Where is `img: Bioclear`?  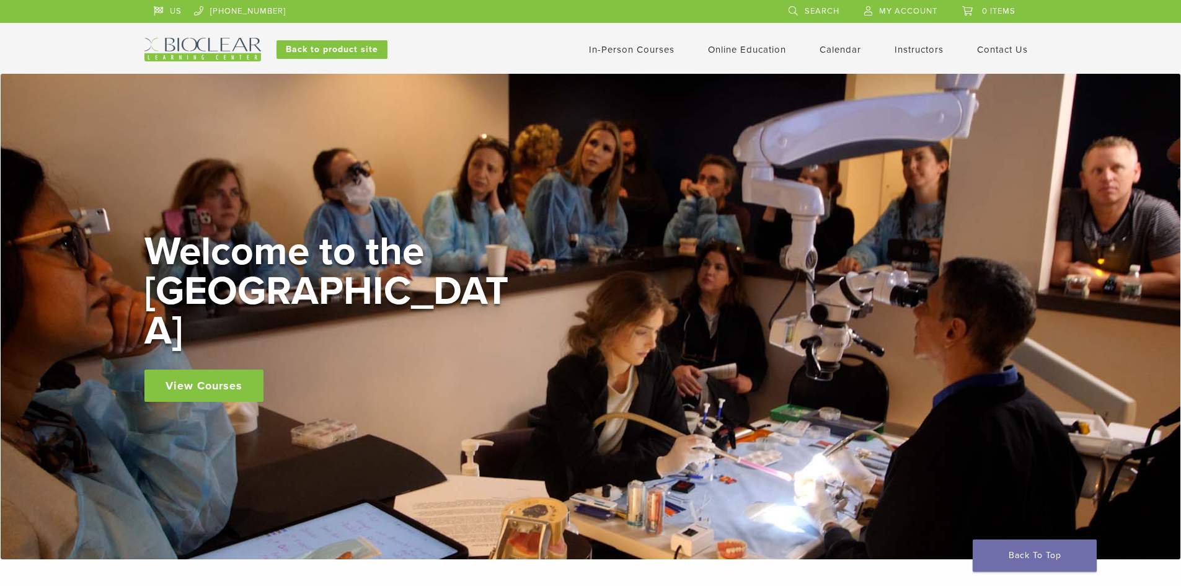 img: Bioclear is located at coordinates (203, 50).